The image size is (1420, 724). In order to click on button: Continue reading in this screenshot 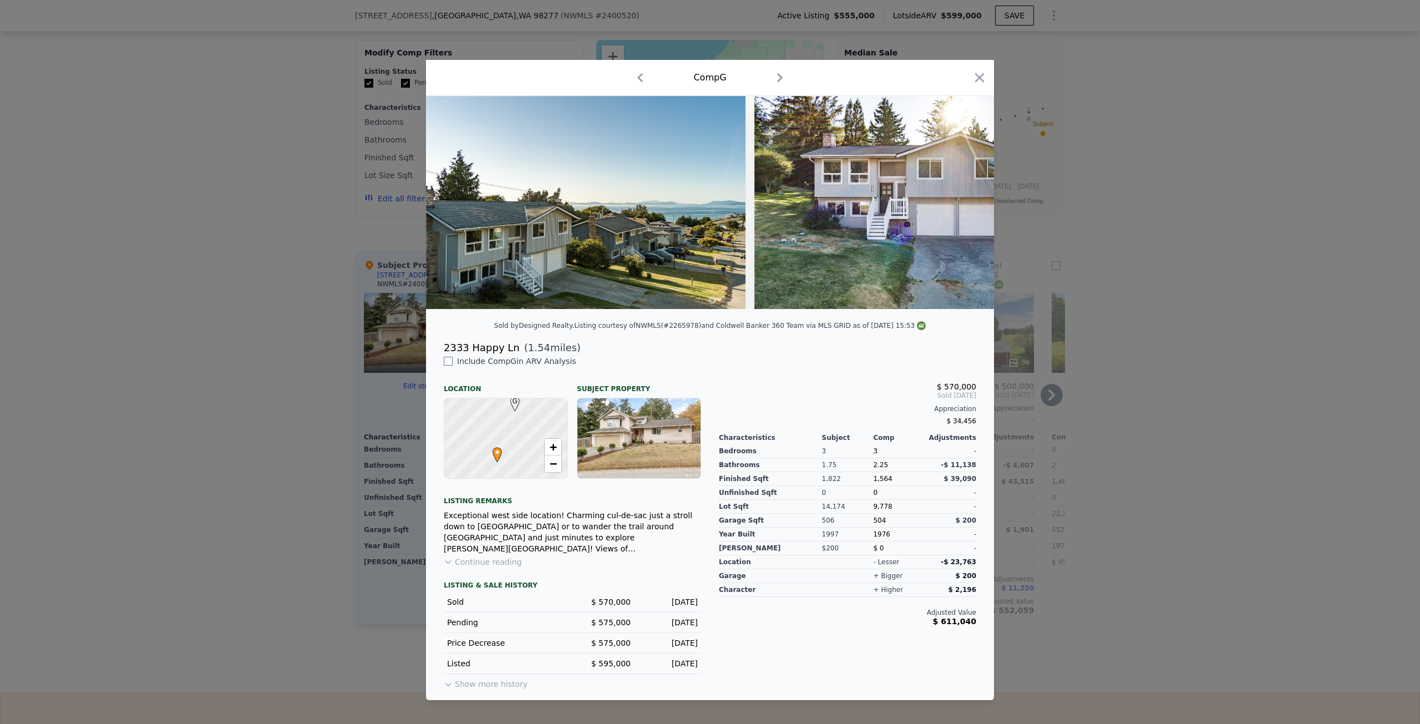, I will do `click(482, 562)`.